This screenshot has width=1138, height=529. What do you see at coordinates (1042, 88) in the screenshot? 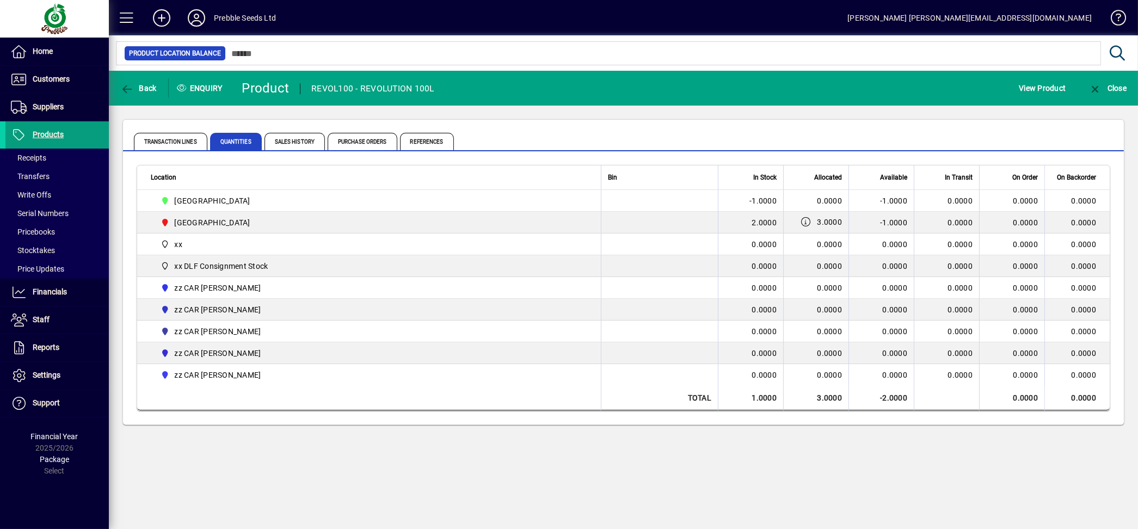
I see `button: View Product` at bounding box center [1042, 88].